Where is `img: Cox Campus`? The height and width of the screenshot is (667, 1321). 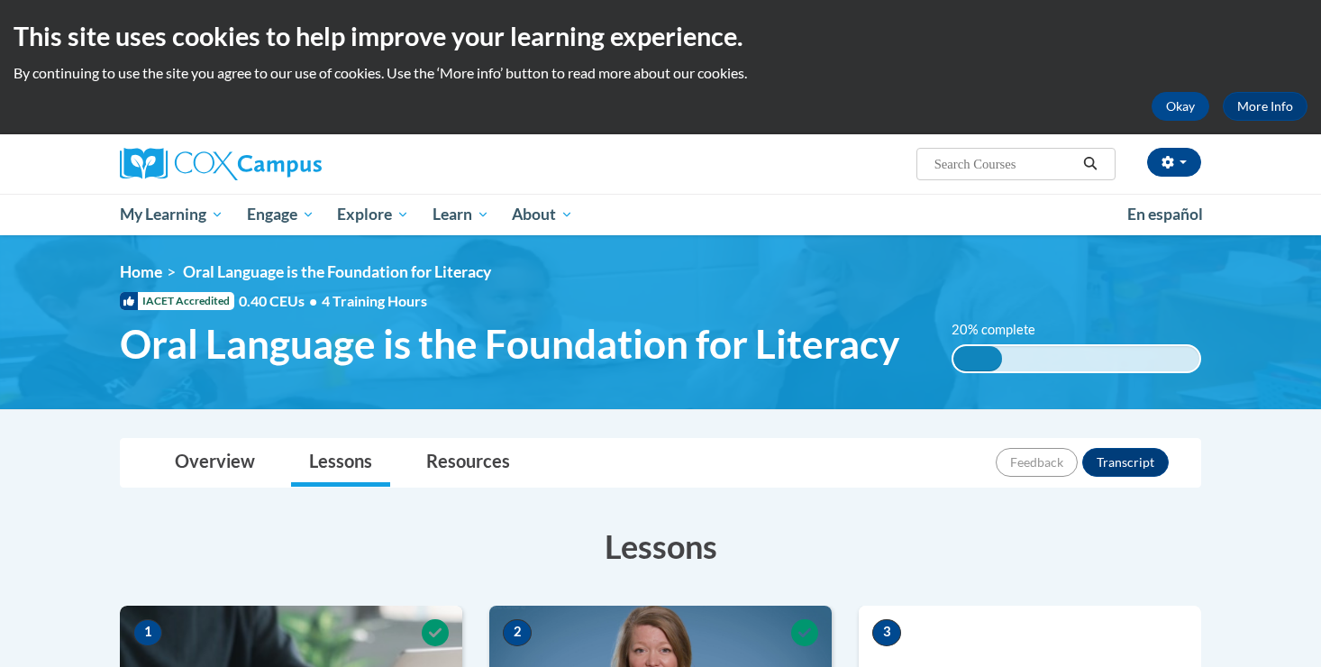
img: Cox Campus is located at coordinates (221, 164).